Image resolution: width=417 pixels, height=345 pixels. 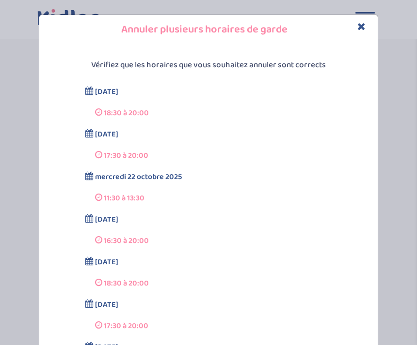 I want to click on p: Vérifiez que les horaires que vous souhaitez annuler sont corrects, so click(x=208, y=65).